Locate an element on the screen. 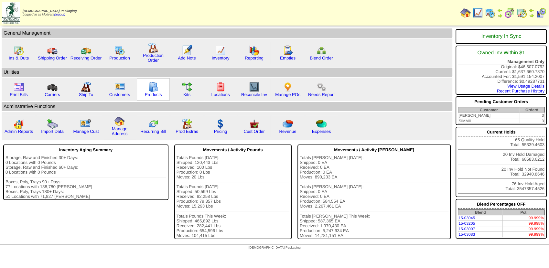 Image resolution: width=549 pixels, height=268 pixels. img: arrowleft.gif is located at coordinates (500, 10).